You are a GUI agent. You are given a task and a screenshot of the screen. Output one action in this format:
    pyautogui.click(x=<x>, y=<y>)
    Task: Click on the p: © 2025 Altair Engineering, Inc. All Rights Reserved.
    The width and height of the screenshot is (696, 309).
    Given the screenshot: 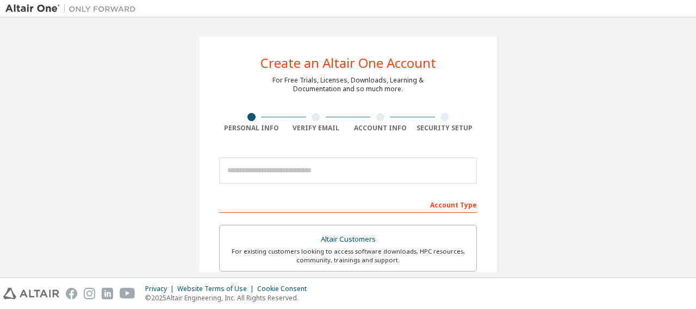 What is the action you would take?
    pyautogui.click(x=229, y=298)
    